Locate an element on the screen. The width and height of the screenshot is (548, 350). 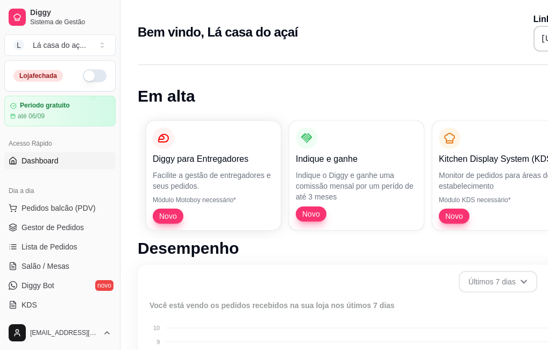
span: Gestor de Pedidos is located at coordinates (53, 228).